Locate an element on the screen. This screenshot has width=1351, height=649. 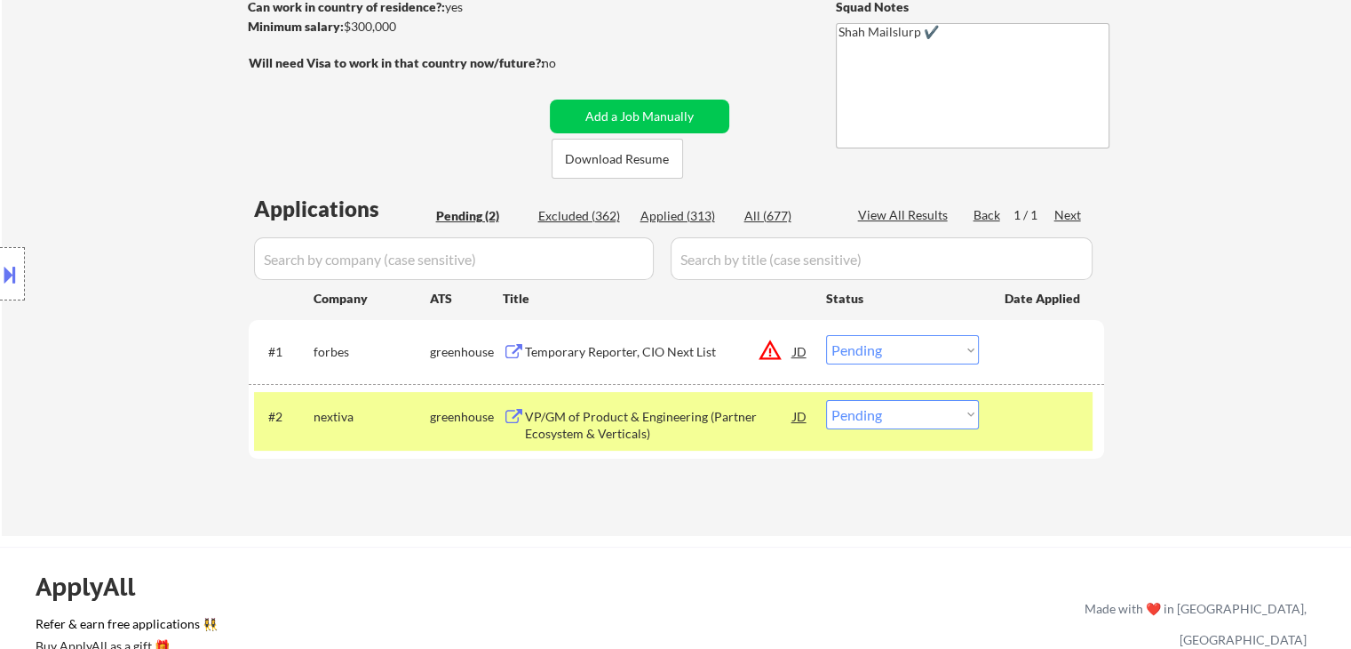
div: Pending (2) is located at coordinates (481, 216).